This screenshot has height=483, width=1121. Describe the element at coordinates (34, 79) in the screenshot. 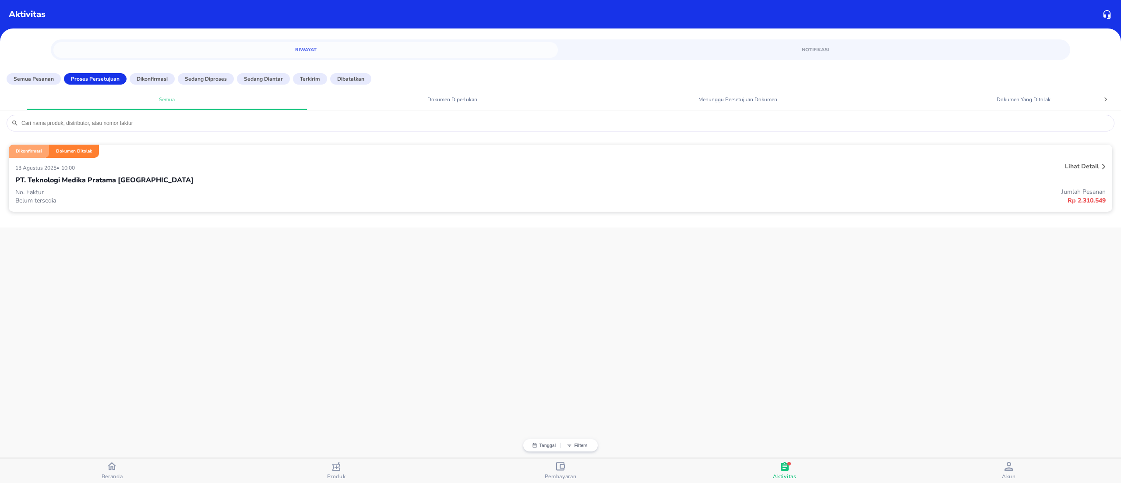

I see `p: Semua Pesanan` at that location.